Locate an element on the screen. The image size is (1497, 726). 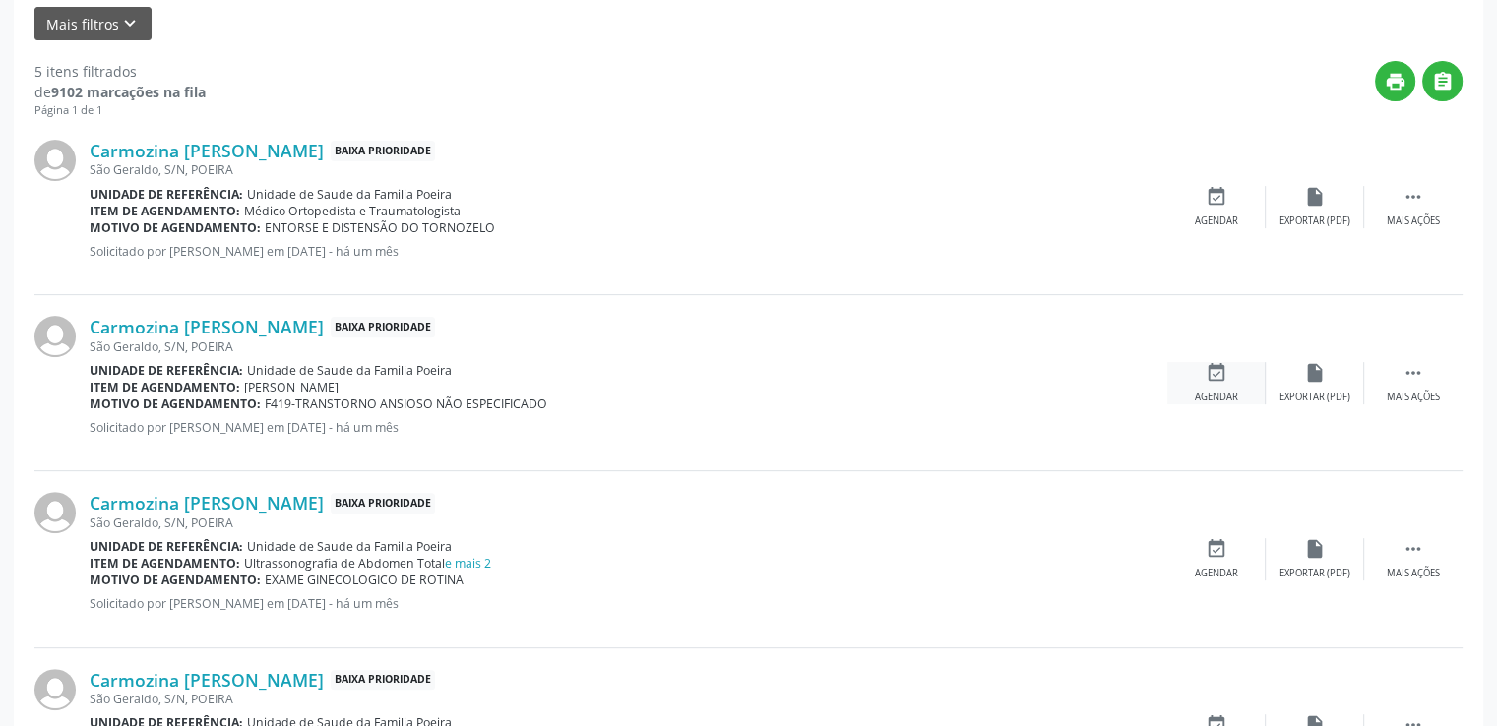
button: print is located at coordinates (1395, 81).